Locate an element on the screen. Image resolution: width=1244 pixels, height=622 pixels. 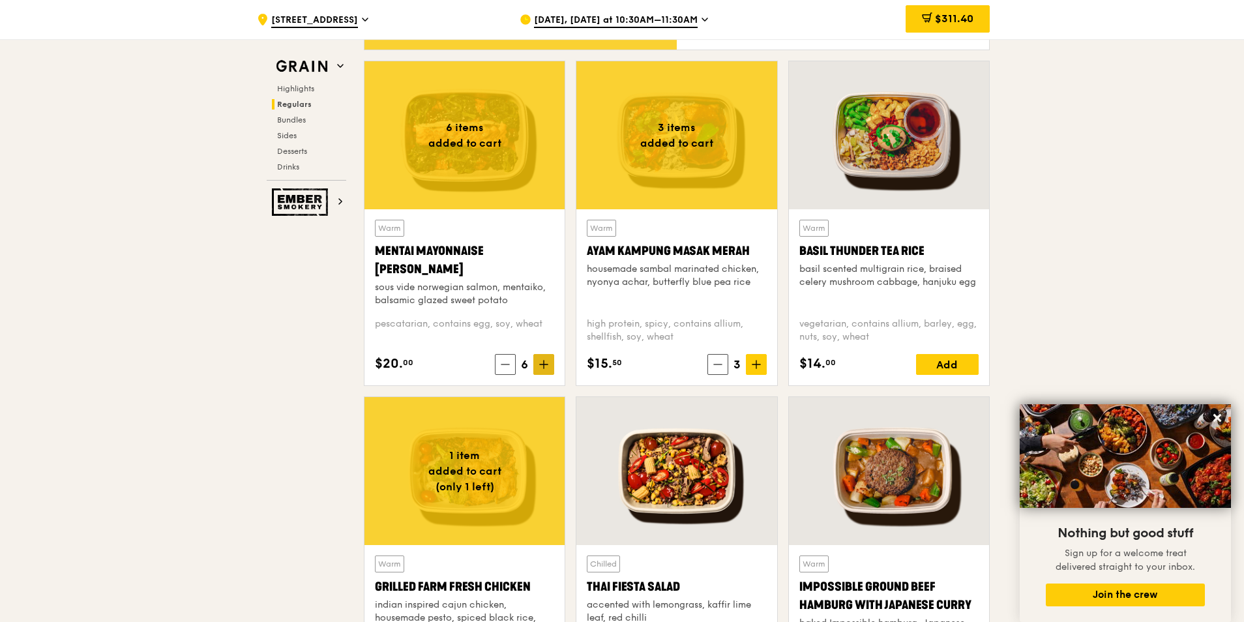
div: sous vide norwegian salmon, mentaiko, balsamic glazed sweet potato is located at coordinates (464, 294).